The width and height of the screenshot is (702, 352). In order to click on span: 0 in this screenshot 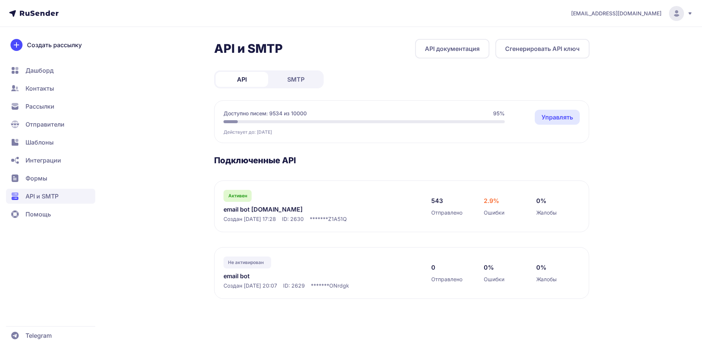, I will do `click(433, 268)`.